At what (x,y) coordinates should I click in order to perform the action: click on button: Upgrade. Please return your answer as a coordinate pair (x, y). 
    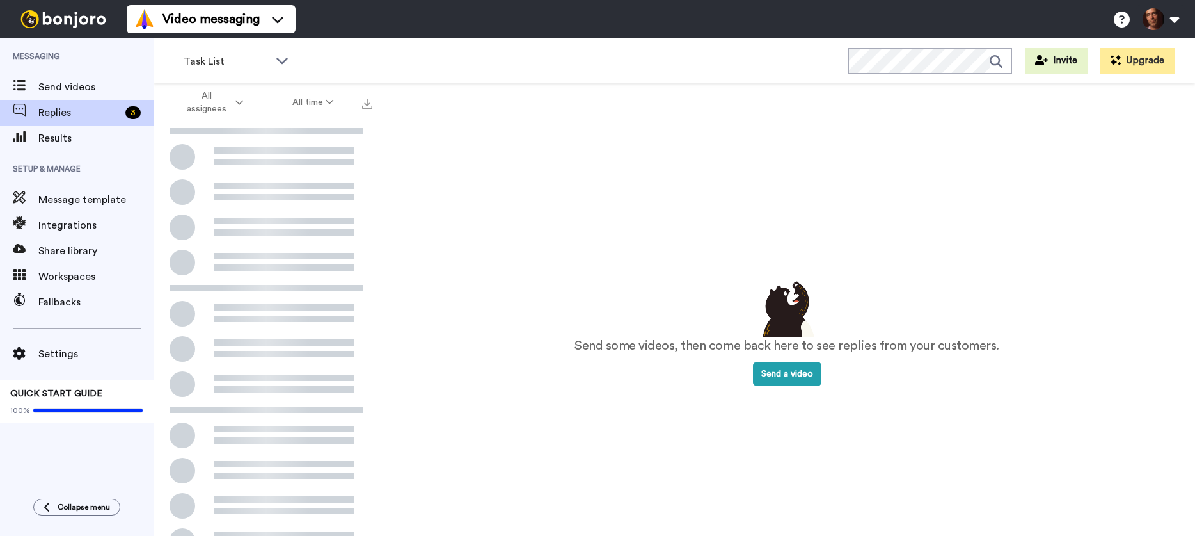
    Looking at the image, I should click on (1138, 61).